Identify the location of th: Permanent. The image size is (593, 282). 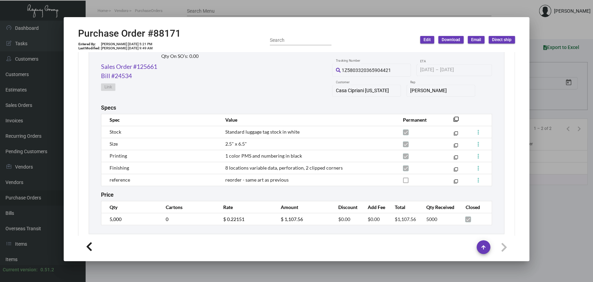
(420, 120).